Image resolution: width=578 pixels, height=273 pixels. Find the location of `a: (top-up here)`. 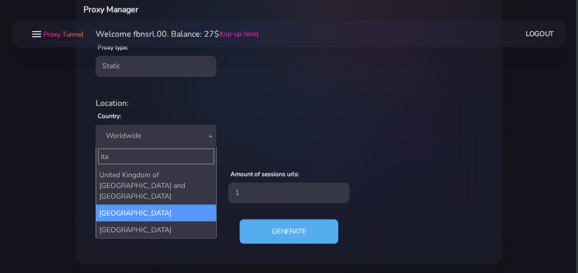

a: (top-up here) is located at coordinates (239, 34).